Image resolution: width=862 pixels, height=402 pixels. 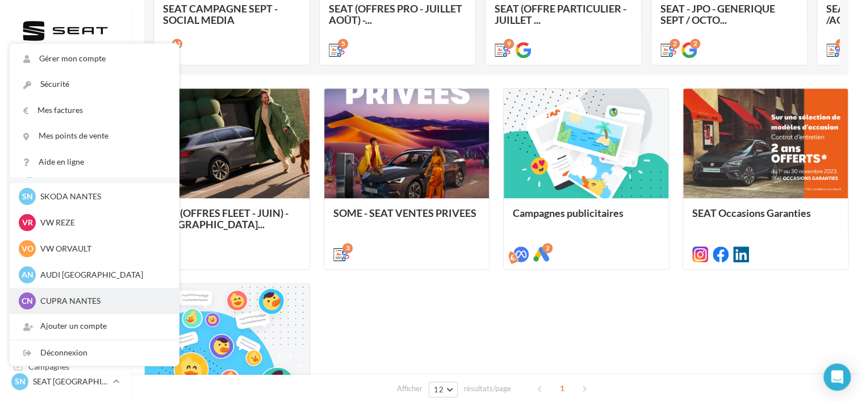 What do you see at coordinates (94, 84) in the screenshot?
I see `a: Sécurité` at bounding box center [94, 84].